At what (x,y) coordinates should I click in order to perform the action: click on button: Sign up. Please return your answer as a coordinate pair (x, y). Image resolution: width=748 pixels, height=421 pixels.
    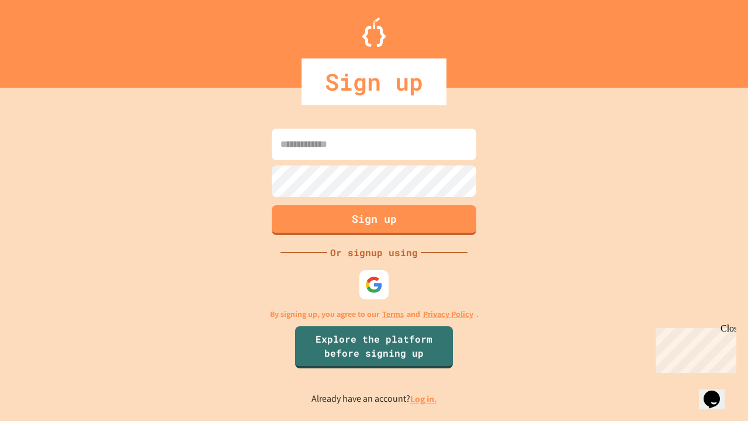
    Looking at the image, I should click on (374, 220).